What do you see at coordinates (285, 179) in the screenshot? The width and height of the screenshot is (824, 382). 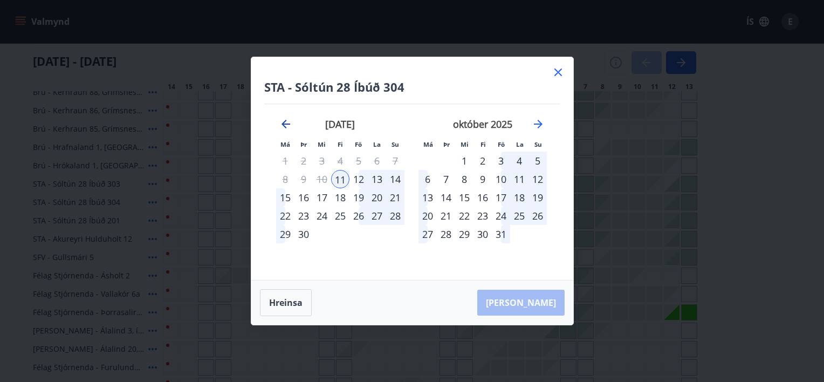 I see `td: Not available. mánudagur, 8. september 2025` at bounding box center [285, 179].